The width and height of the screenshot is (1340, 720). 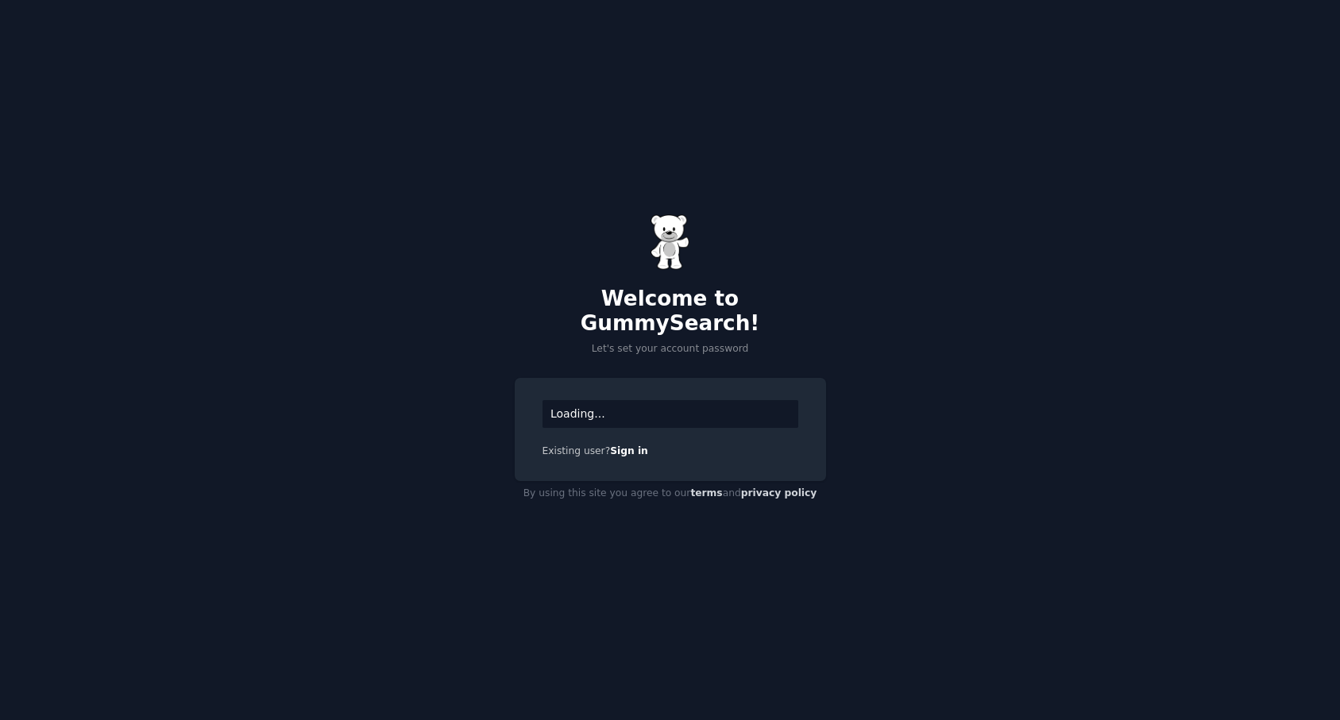 What do you see at coordinates (670, 494) in the screenshot?
I see `div: By using this site you agree to our and` at bounding box center [670, 494].